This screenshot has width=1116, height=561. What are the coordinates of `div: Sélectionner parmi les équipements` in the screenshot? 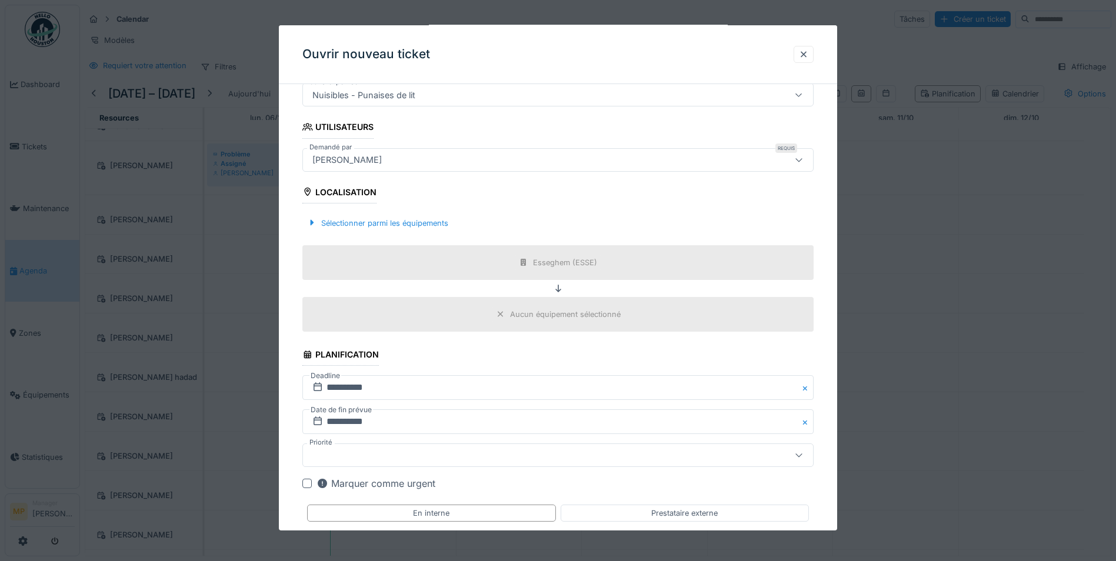 It's located at (378, 223).